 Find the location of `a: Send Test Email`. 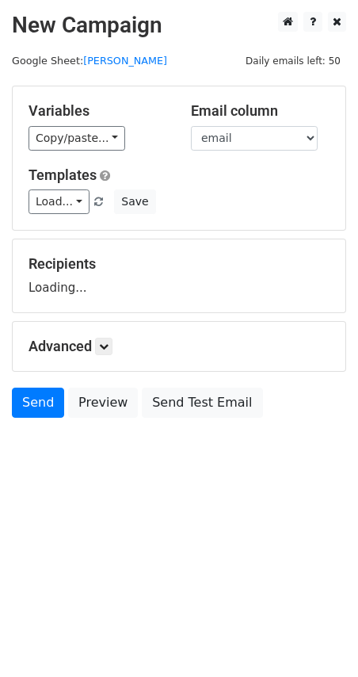

a: Send Test Email is located at coordinates (202, 403).